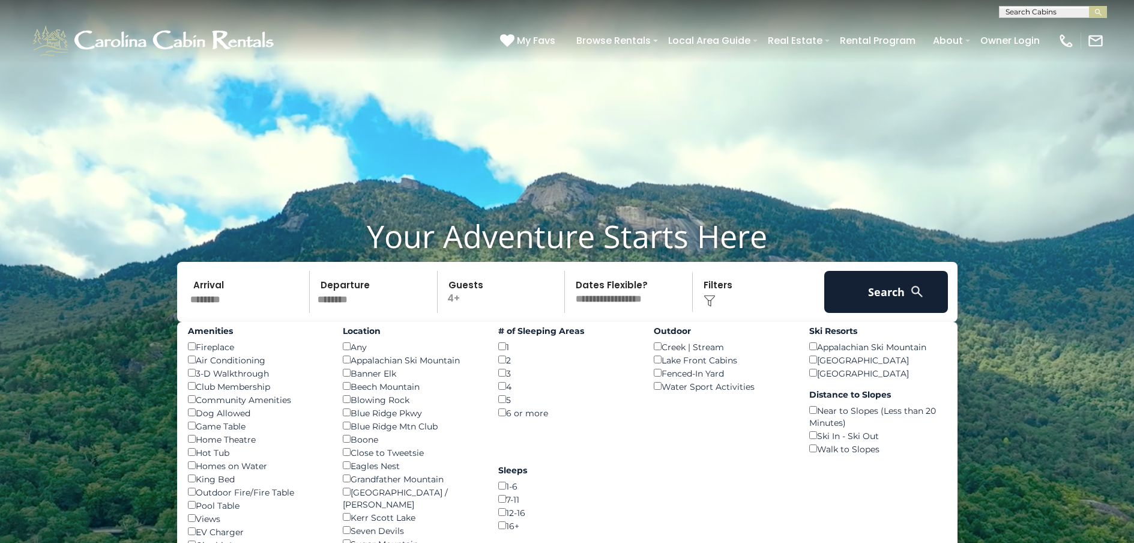 The height and width of the screenshot is (543, 1134). I want to click on div: Close to Tweetsie, so click(411, 452).